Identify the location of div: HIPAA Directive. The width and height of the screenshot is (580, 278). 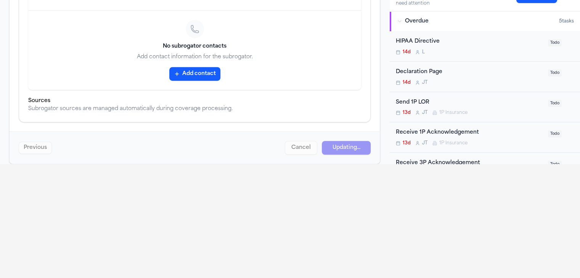
(470, 42).